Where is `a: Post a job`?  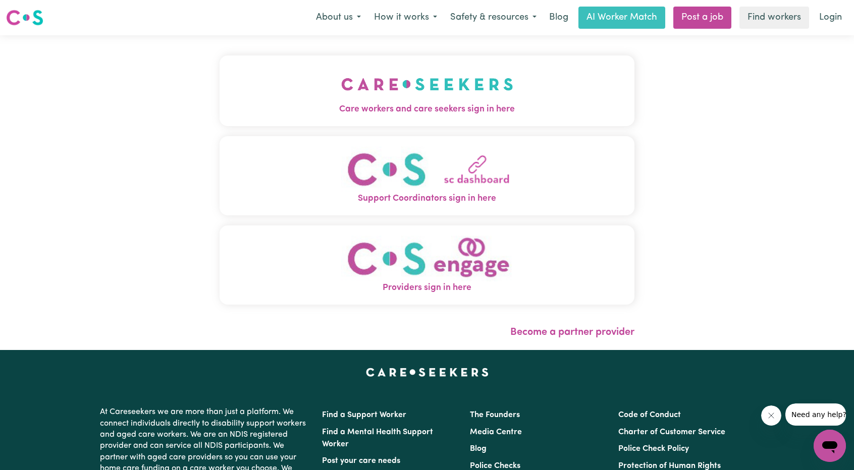 a: Post a job is located at coordinates (702, 18).